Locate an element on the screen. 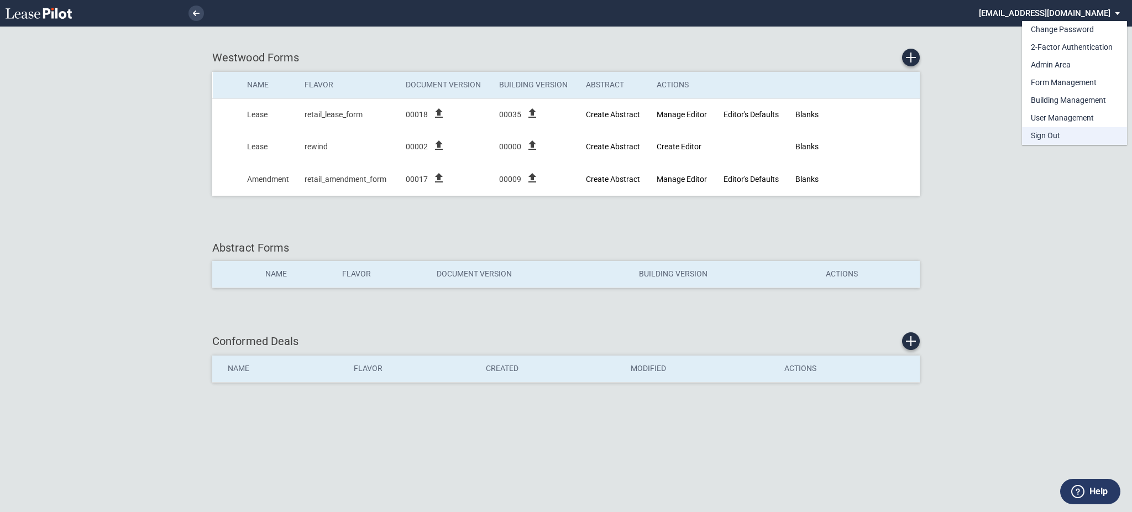  div: Sign Out is located at coordinates (1045, 136).